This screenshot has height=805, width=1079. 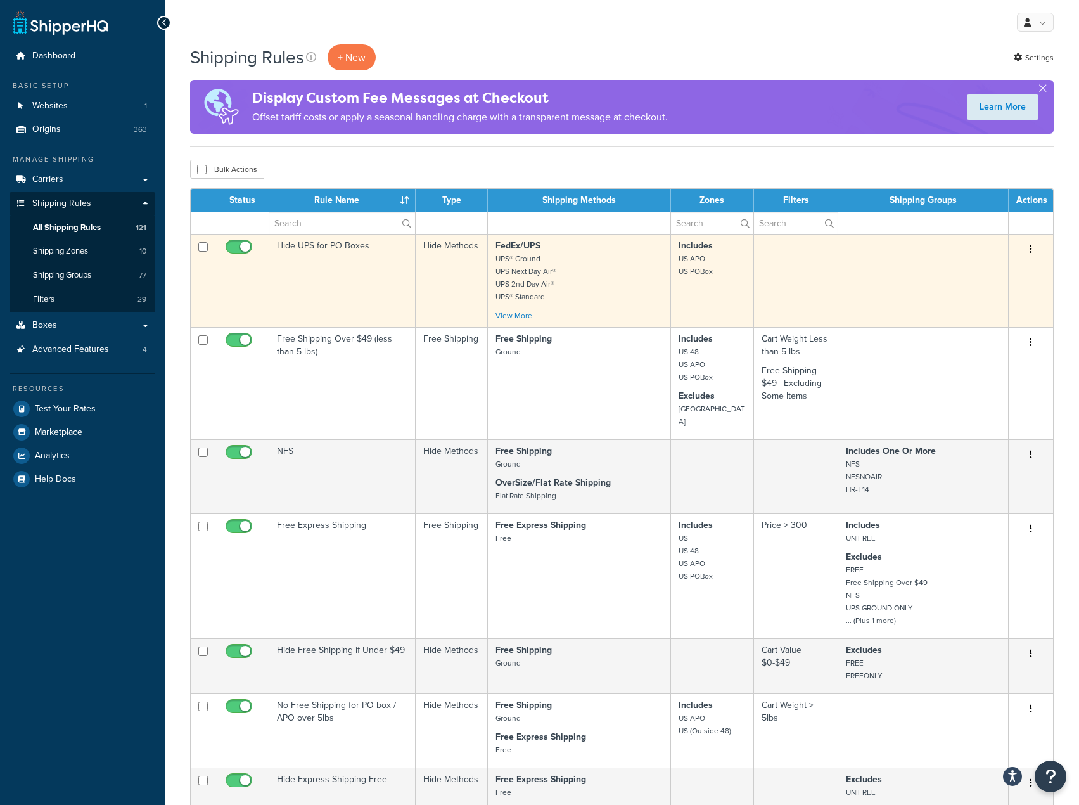 What do you see at coordinates (863, 476) in the screenshot?
I see `small: NFS NFSNOAIR HR-T14` at bounding box center [863, 476].